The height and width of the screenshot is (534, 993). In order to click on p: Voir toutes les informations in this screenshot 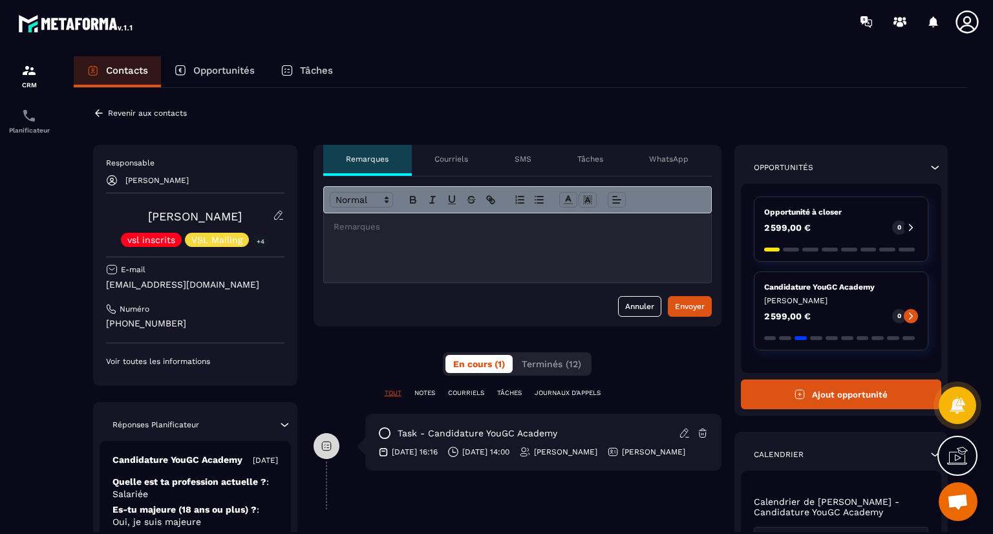, I will do `click(195, 362)`.